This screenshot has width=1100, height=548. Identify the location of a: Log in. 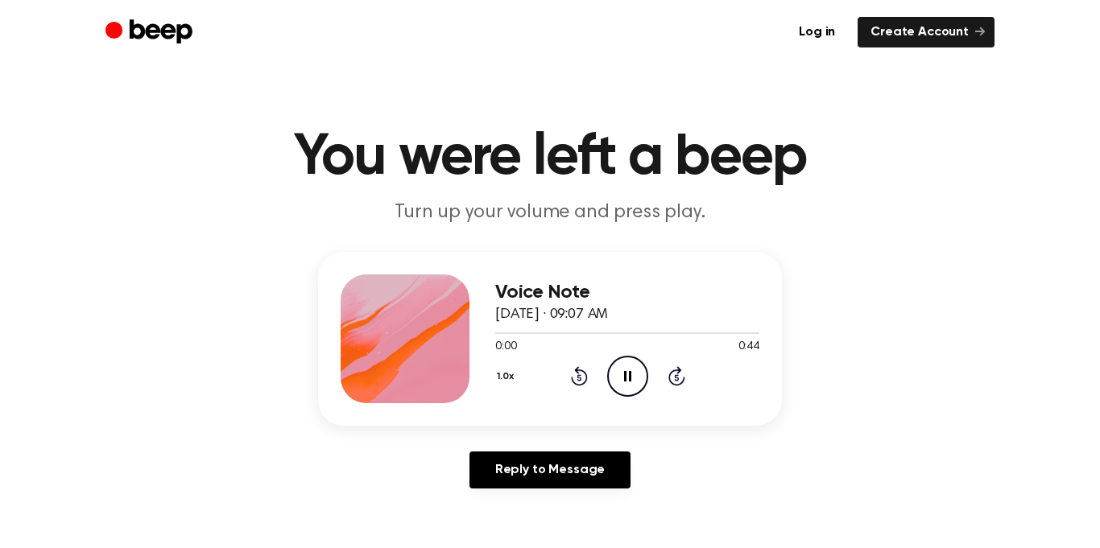
(816, 32).